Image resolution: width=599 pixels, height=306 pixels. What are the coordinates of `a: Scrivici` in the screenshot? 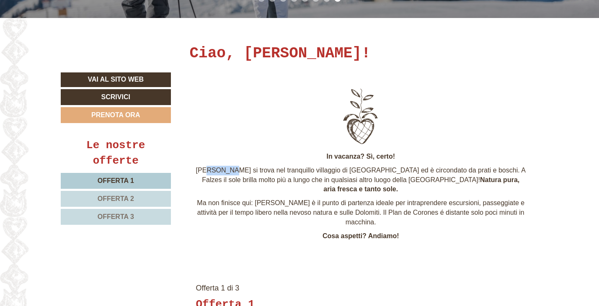 It's located at (116, 97).